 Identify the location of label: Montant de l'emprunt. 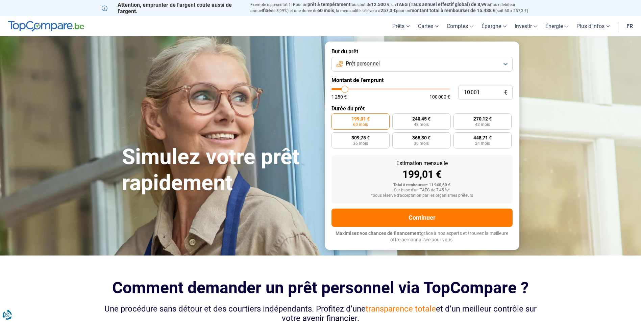
(422, 80).